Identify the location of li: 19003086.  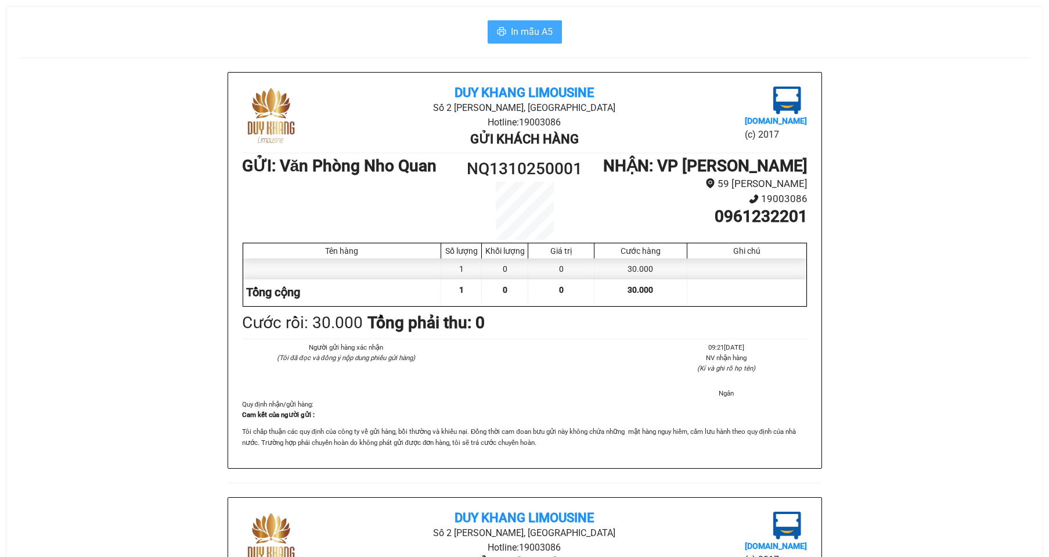
(701, 199).